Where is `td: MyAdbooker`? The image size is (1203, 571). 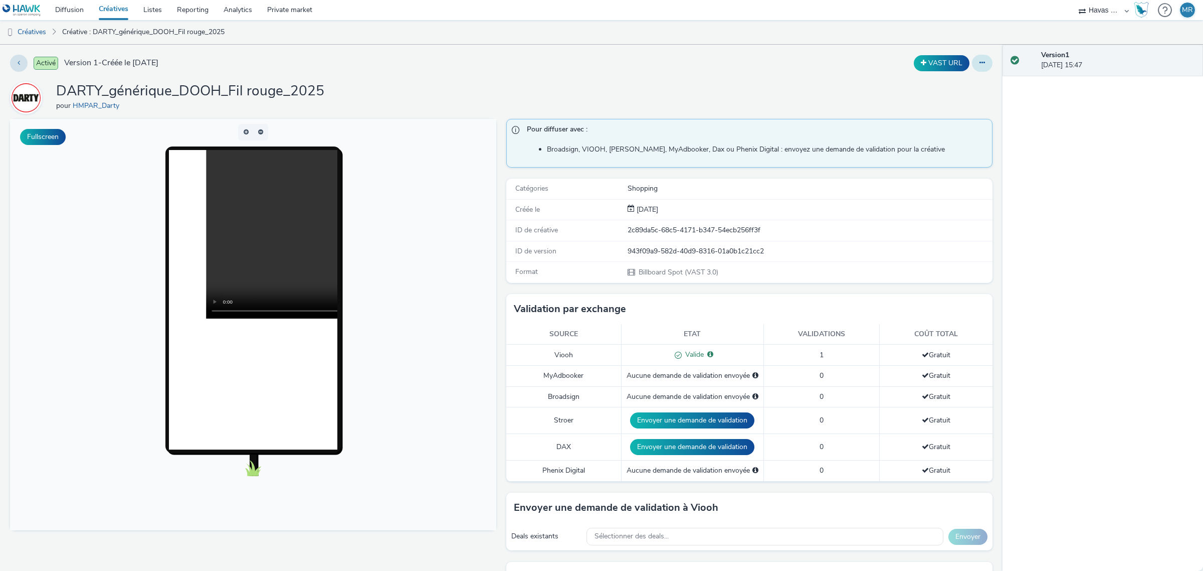 td: MyAdbooker is located at coordinates (564, 376).